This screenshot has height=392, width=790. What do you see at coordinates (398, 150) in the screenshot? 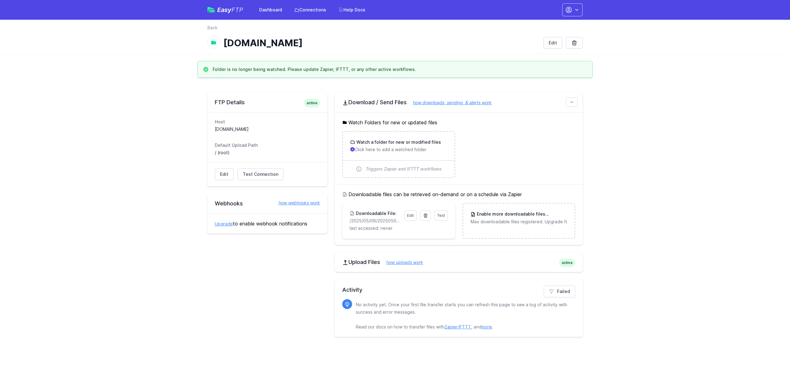
I see `p: Click here to add a watched folder` at bounding box center [398, 150].